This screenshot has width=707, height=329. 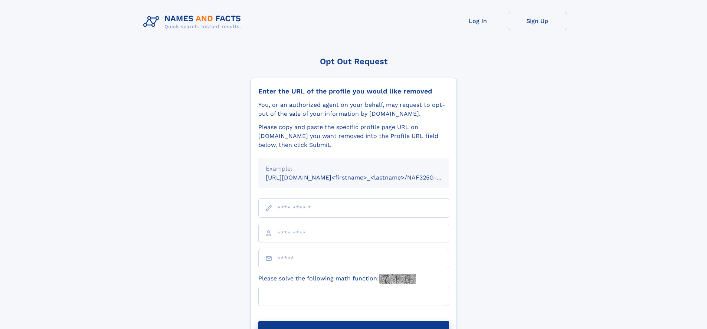 I want to click on div: Opt Out Request, so click(x=354, y=61).